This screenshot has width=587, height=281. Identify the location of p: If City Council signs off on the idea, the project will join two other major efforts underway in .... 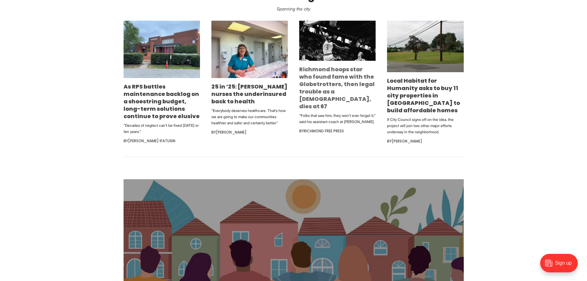
(426, 126).